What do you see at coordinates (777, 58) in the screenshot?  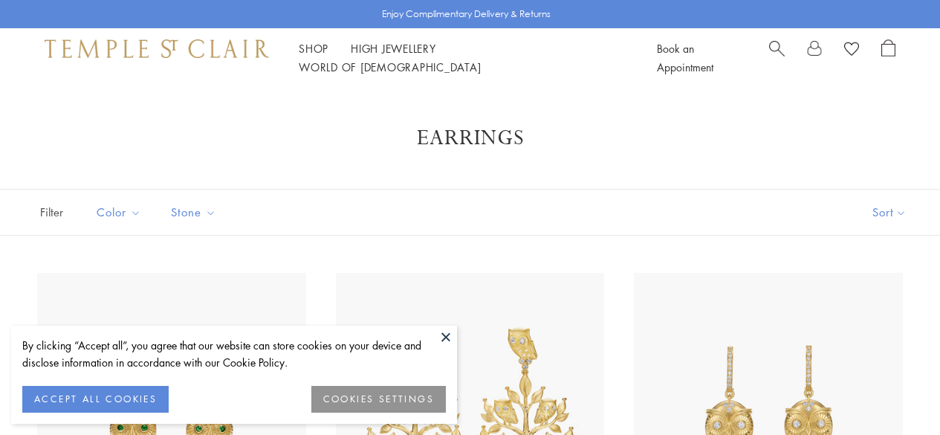 I see `a: Search` at bounding box center [777, 58].